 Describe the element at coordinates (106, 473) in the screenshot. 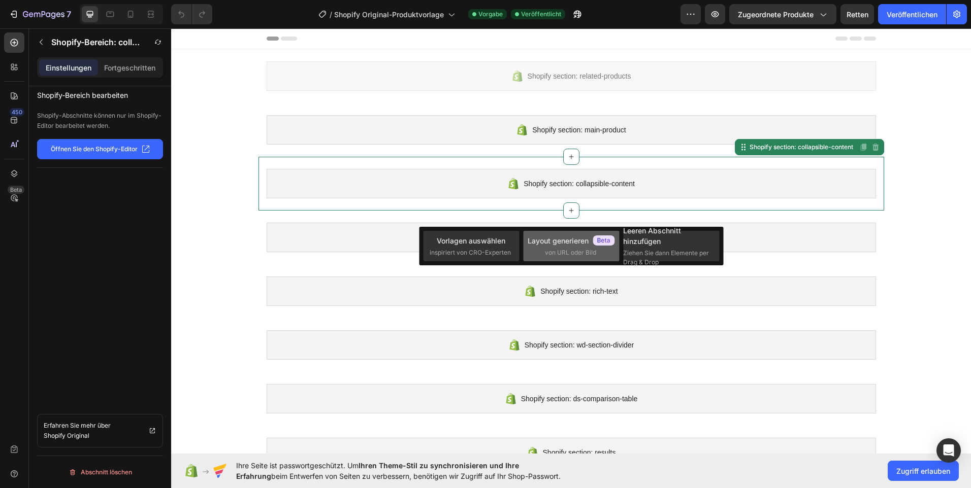

I see `font: Abschnitt löschen` at that location.